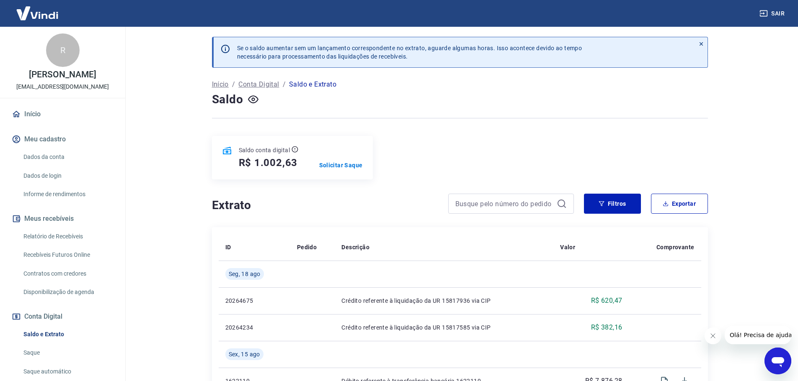 This screenshot has height=381, width=798. What do you see at coordinates (606, 328) in the screenshot?
I see `p: R$ 382,16` at bounding box center [606, 328].